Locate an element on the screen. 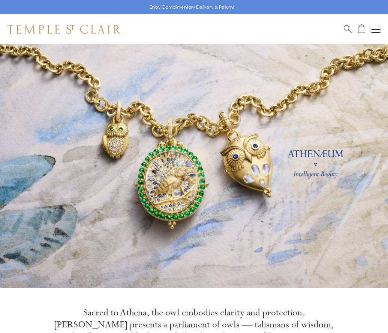 The height and width of the screenshot is (333, 388). a: Open Shopping Bag is located at coordinates (362, 29).